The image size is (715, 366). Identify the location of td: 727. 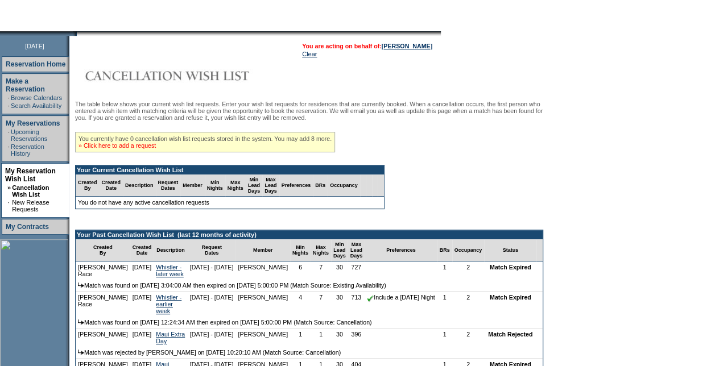
(356, 271).